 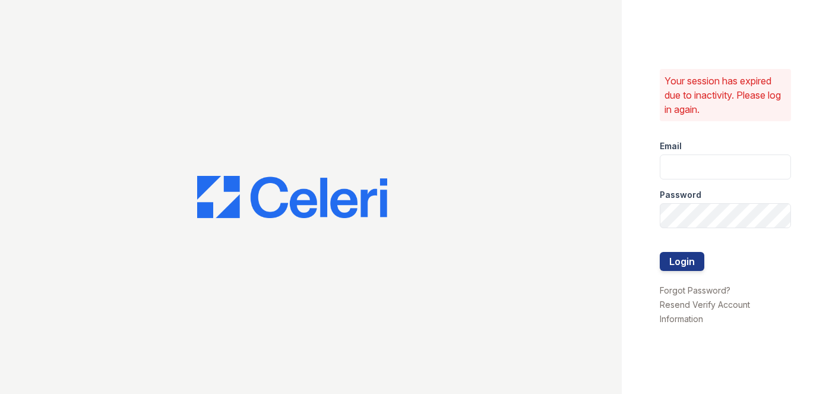 I want to click on button: Login, so click(x=682, y=261).